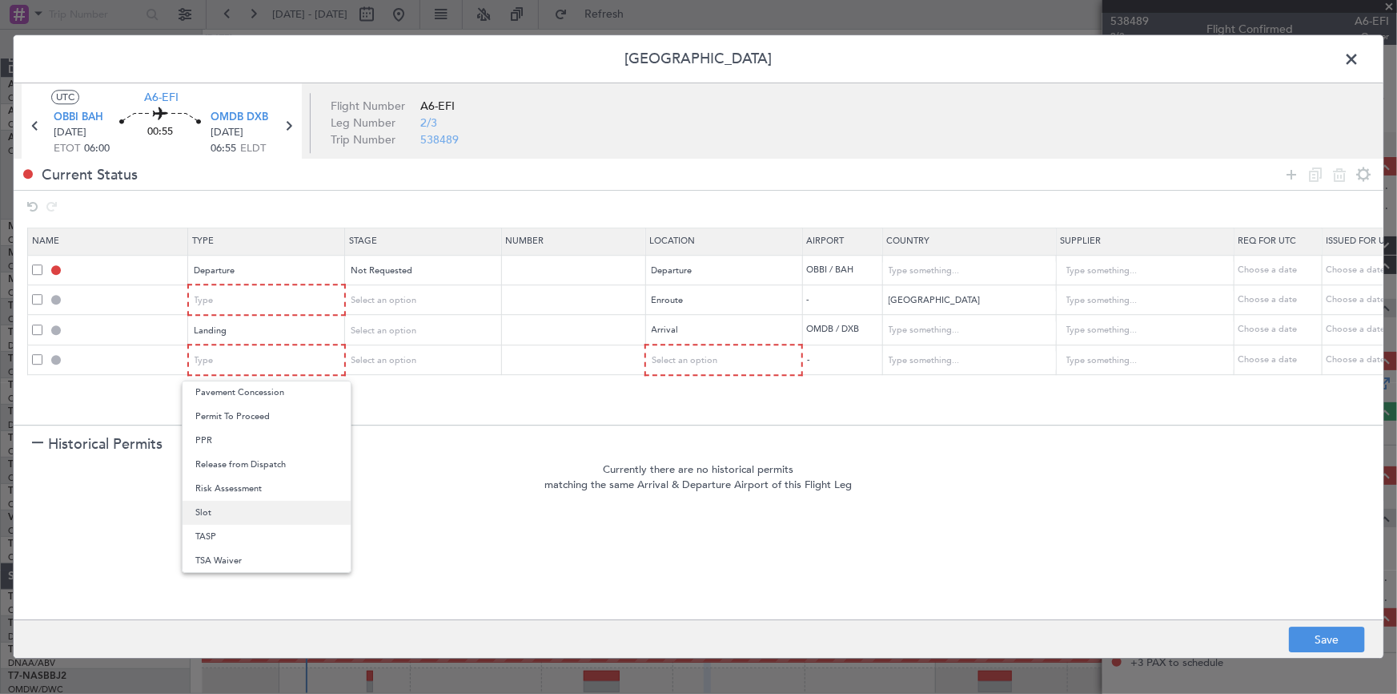 Image resolution: width=1397 pixels, height=694 pixels. Describe the element at coordinates (267, 392) in the screenshot. I see `span: Pavement Concession` at that location.